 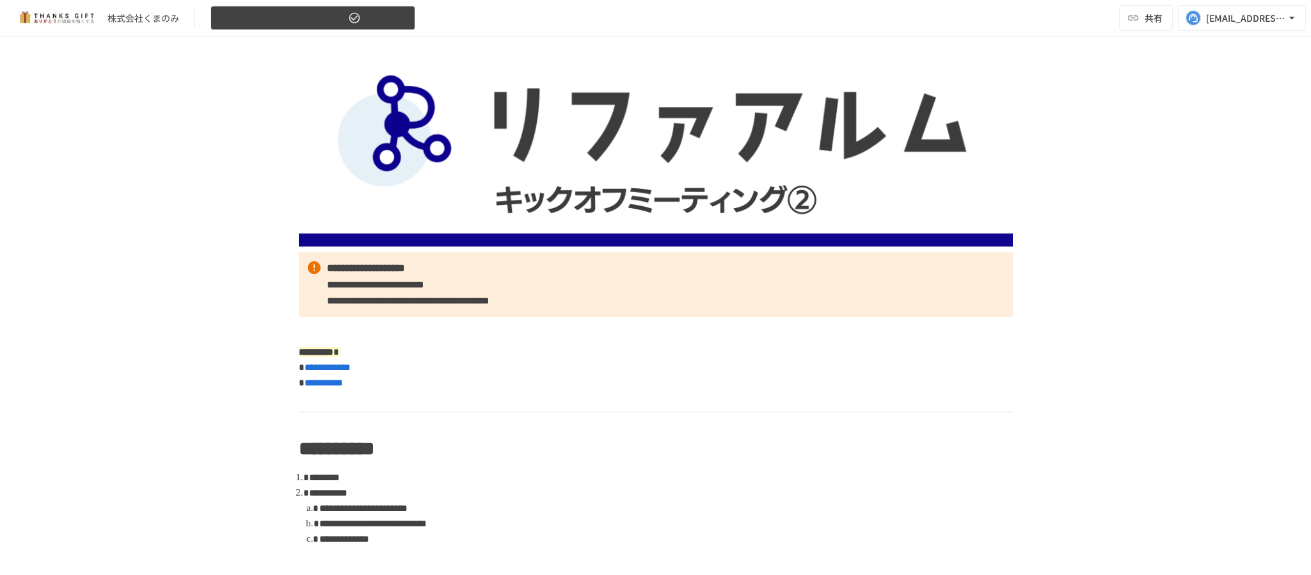 I want to click on img: mMP1OxWUAhQbsRWCurg7vIHe5HqDpP7qZo7fRoNLXQh, so click(x=56, y=18).